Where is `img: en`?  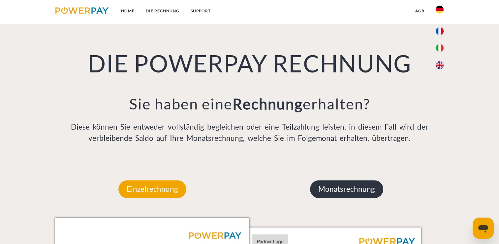
img: en is located at coordinates (440, 65).